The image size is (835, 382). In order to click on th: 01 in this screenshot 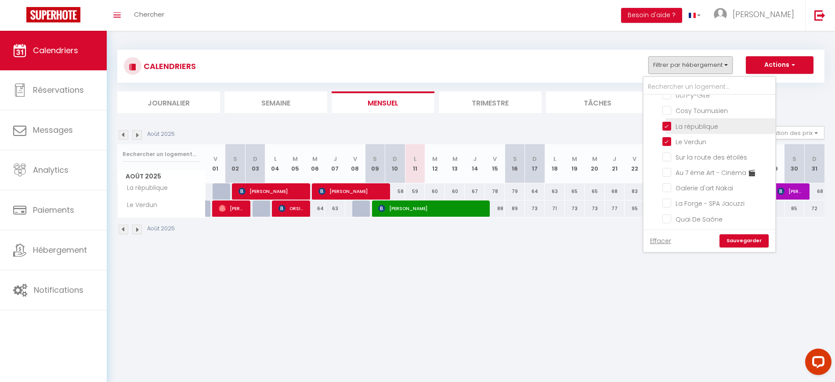, I will do `click(215, 163)`.